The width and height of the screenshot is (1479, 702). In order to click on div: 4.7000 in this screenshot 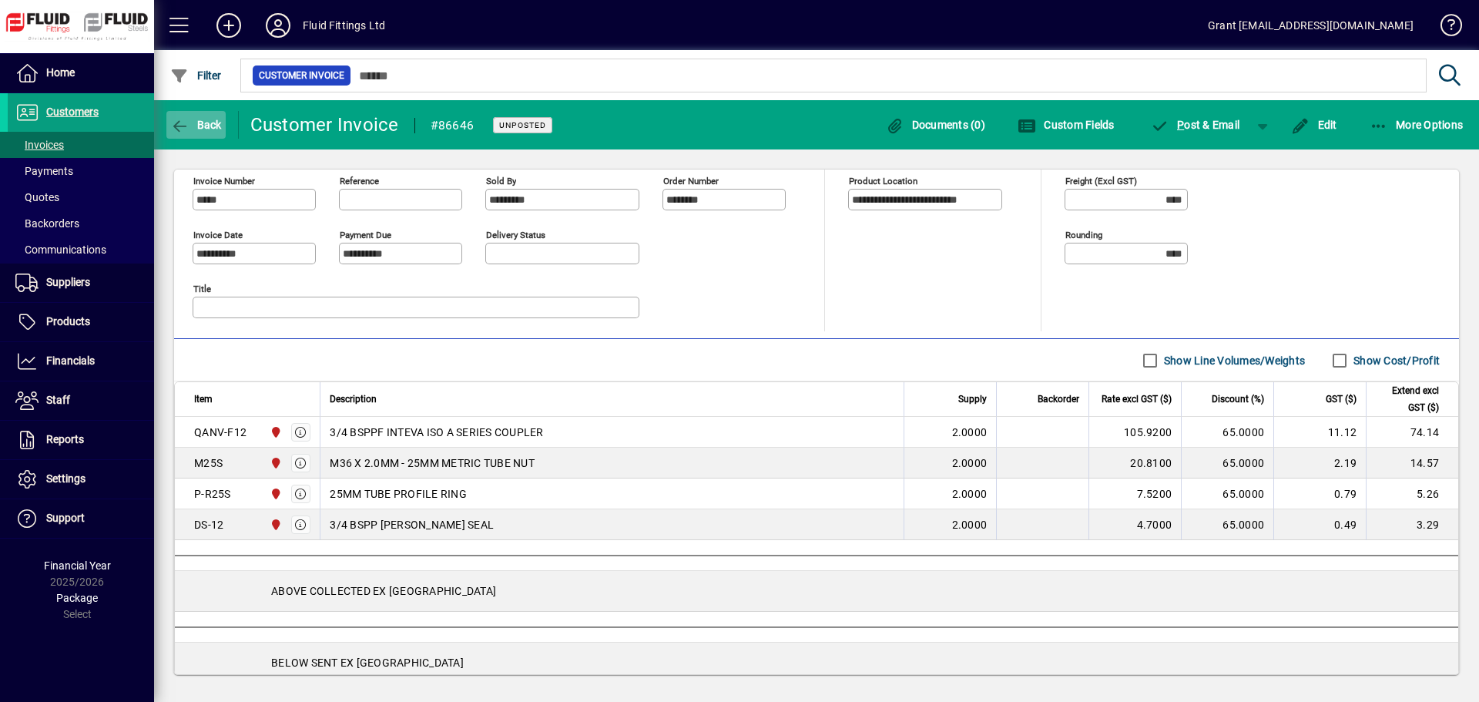, I will do `click(1135, 525)`.